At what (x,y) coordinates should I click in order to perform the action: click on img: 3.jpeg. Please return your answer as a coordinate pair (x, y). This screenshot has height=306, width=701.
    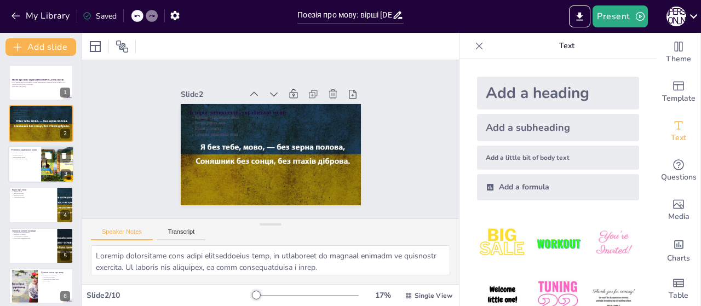
    Looking at the image, I should click on (613, 243).